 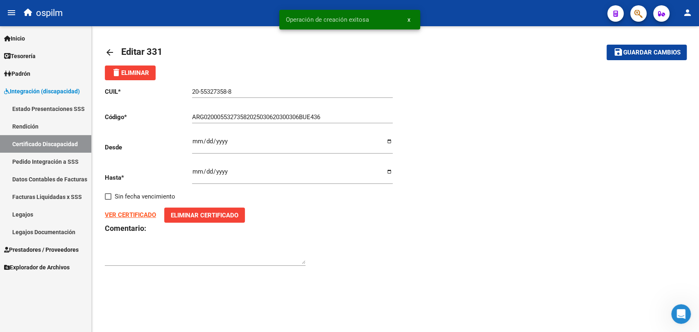 I want to click on span: ospilm, so click(x=49, y=13).